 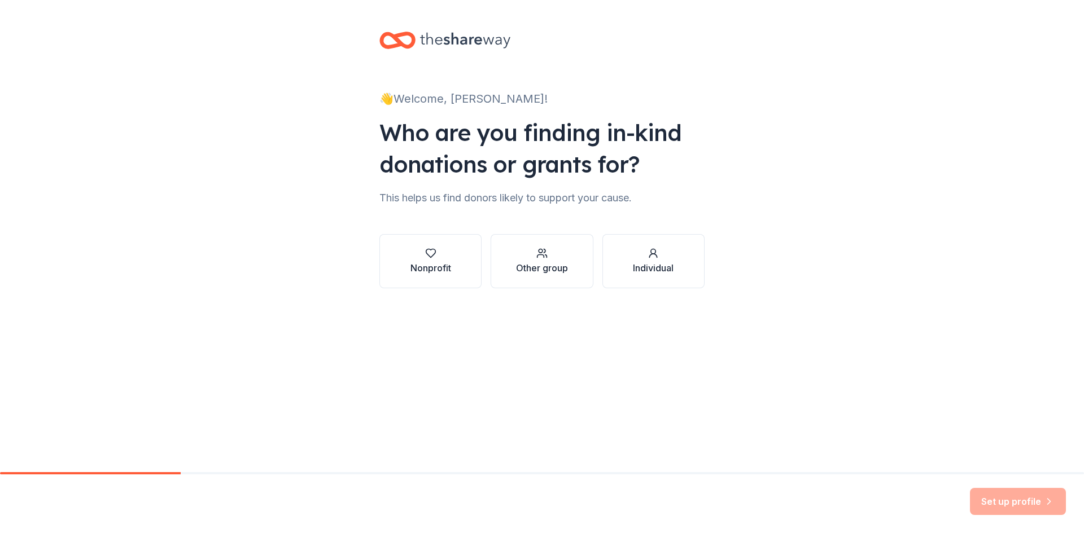 I want to click on button: Individual, so click(x=653, y=261).